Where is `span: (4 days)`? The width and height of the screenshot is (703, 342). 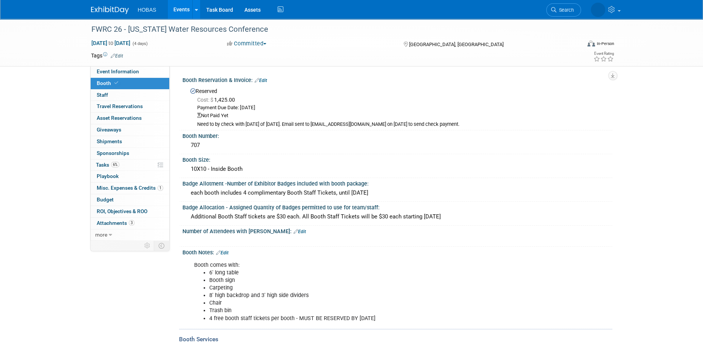 span: (4 days) is located at coordinates (140, 43).